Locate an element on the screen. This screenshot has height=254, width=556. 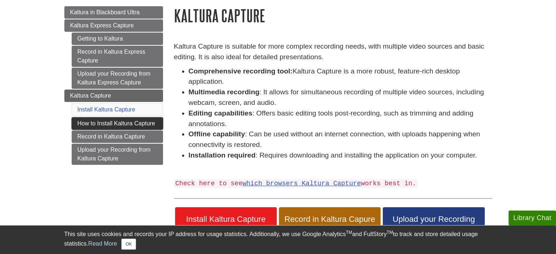
div: Guide Page Menu is located at coordinates (114, 86).